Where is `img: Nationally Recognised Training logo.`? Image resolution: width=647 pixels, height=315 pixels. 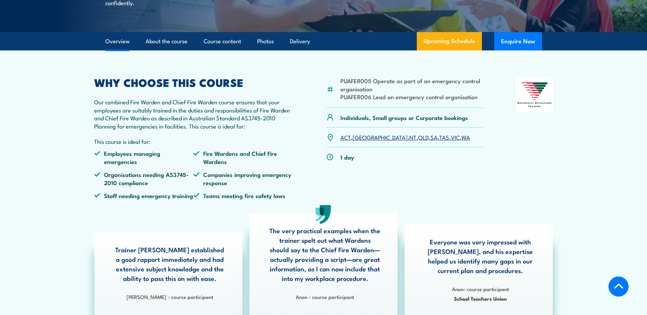
img: Nationally Recognised Training logo. is located at coordinates (535, 95).